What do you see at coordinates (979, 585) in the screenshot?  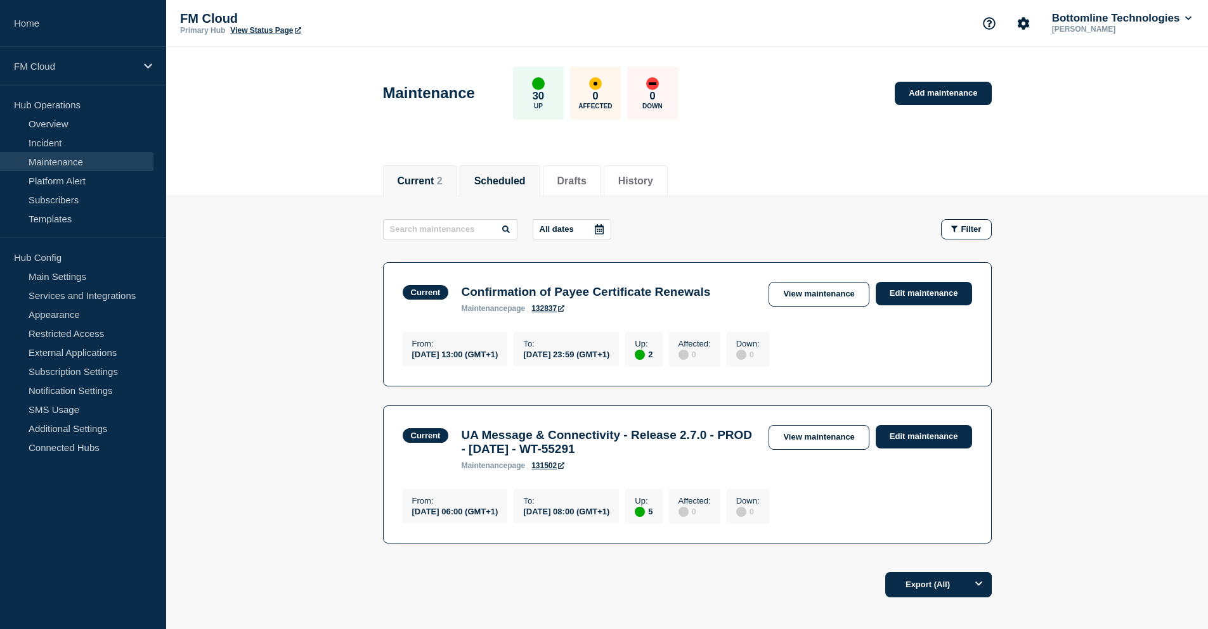 I see `button: Options` at bounding box center [979, 585].